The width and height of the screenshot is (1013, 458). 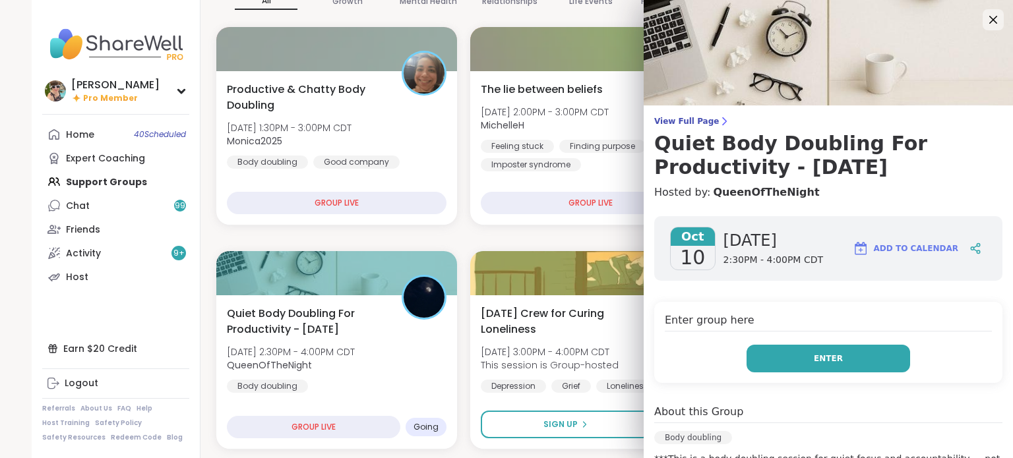 I want to click on div: Depression, so click(x=513, y=386).